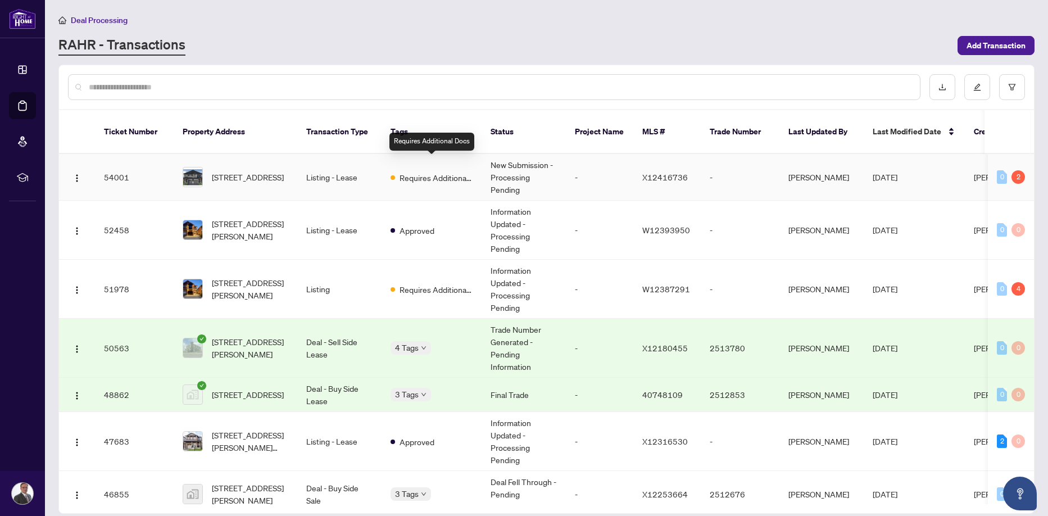 This screenshot has height=516, width=1048. What do you see at coordinates (99, 20) in the screenshot?
I see `span: Deal Processing` at bounding box center [99, 20].